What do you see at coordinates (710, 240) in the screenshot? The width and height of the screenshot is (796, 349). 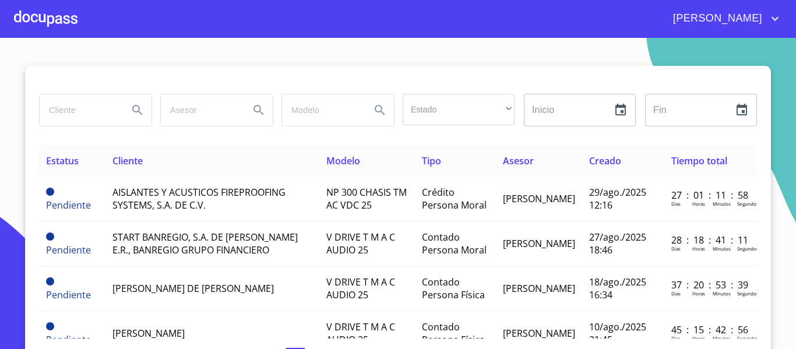 I see `p: 28 : 18 : 41 : 11` at bounding box center [710, 240].